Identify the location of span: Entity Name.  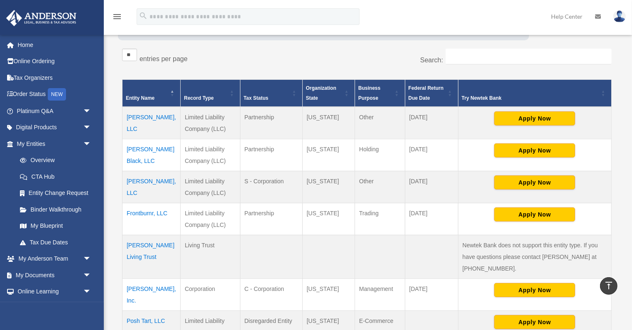
(140, 98).